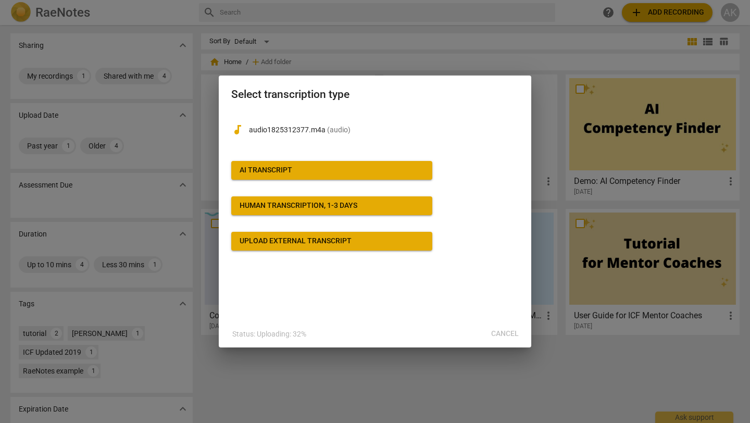  What do you see at coordinates (298, 206) in the screenshot?
I see `div: Human transcription, 1-3 days` at bounding box center [298, 206].